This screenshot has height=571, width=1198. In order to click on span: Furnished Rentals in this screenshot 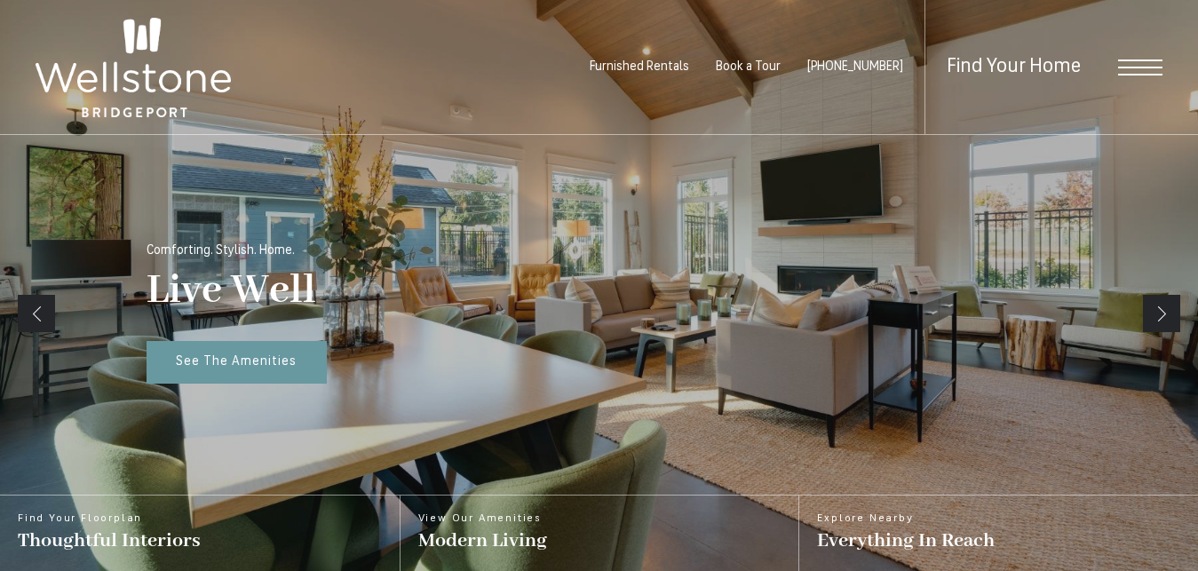, I will do `click(639, 67)`.